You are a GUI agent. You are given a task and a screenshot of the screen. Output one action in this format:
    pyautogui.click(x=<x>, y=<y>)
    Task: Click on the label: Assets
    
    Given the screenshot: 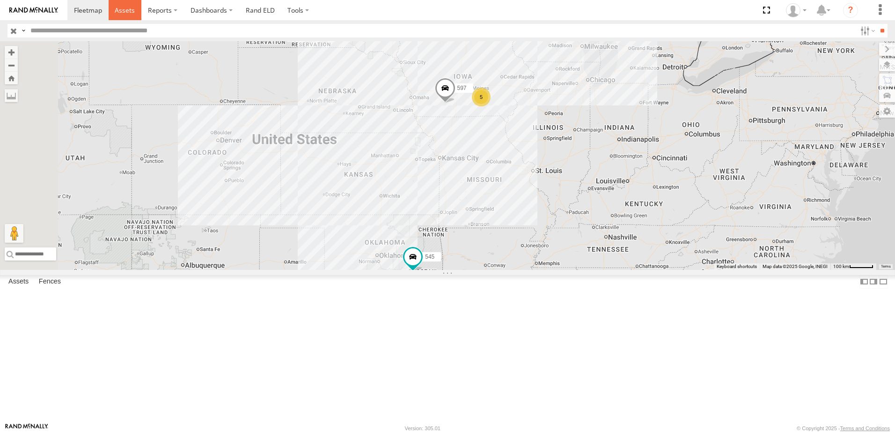 What is the action you would take?
    pyautogui.click(x=18, y=281)
    